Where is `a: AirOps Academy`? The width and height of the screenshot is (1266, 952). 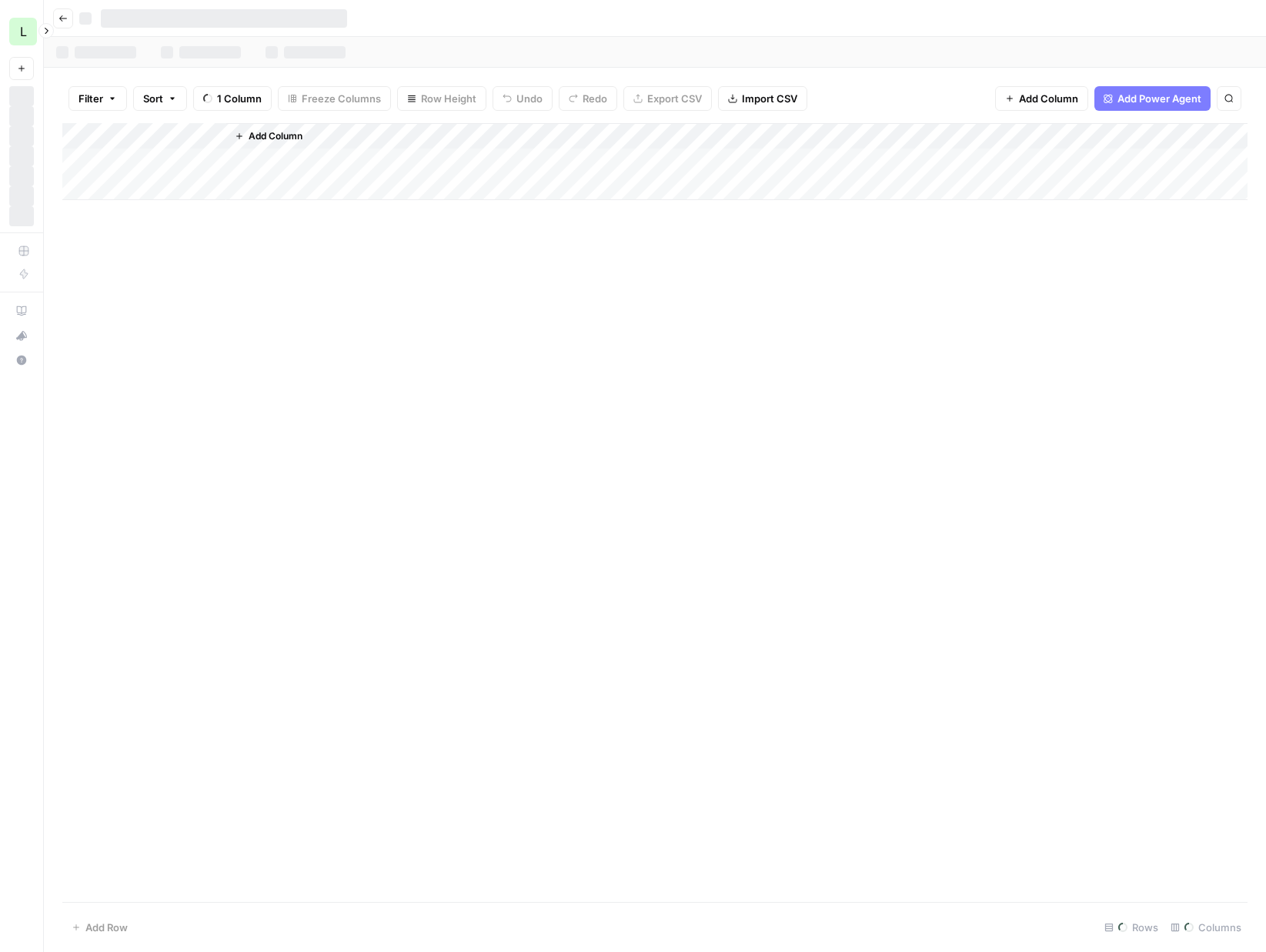 a: AirOps Academy is located at coordinates (22, 311).